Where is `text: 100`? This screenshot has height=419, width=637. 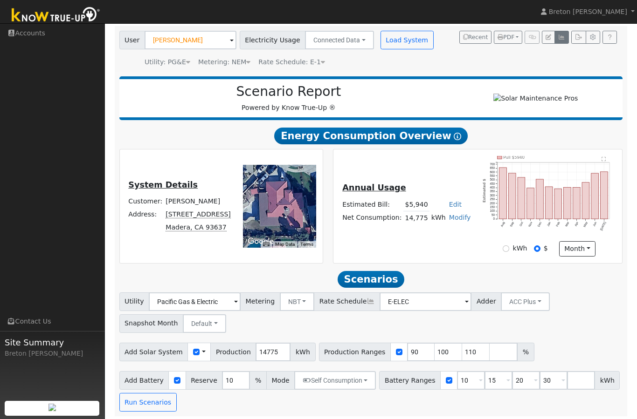
text: 100 is located at coordinates (492, 211).